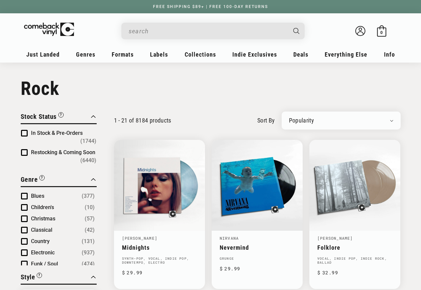 Image resolution: width=421 pixels, height=290 pixels. I want to click on span: Number of products: (1744), so click(88, 141).